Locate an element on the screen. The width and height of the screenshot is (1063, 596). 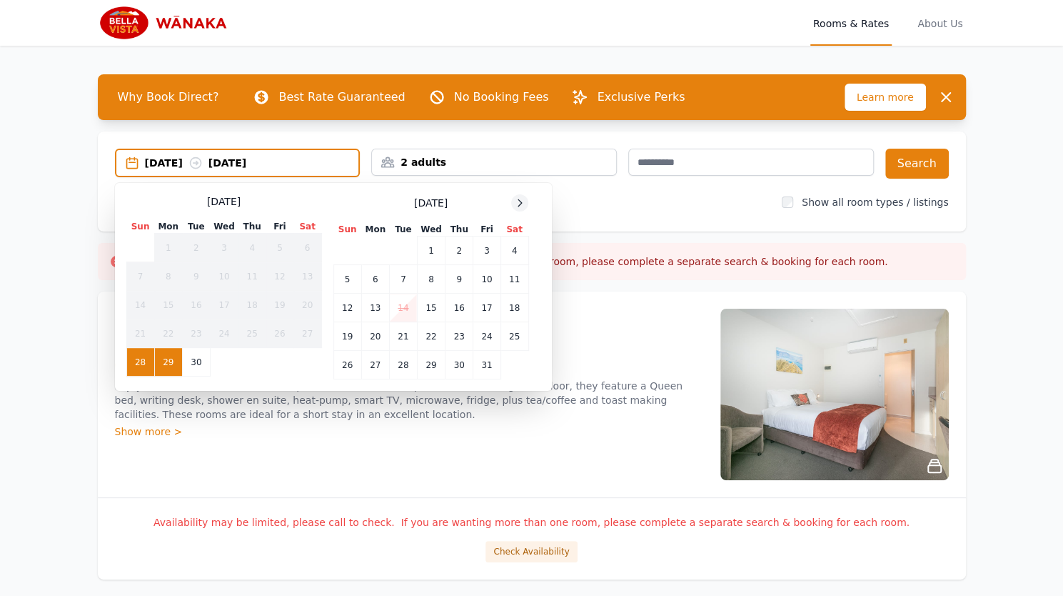
p: No Booking Fees is located at coordinates (501, 97).